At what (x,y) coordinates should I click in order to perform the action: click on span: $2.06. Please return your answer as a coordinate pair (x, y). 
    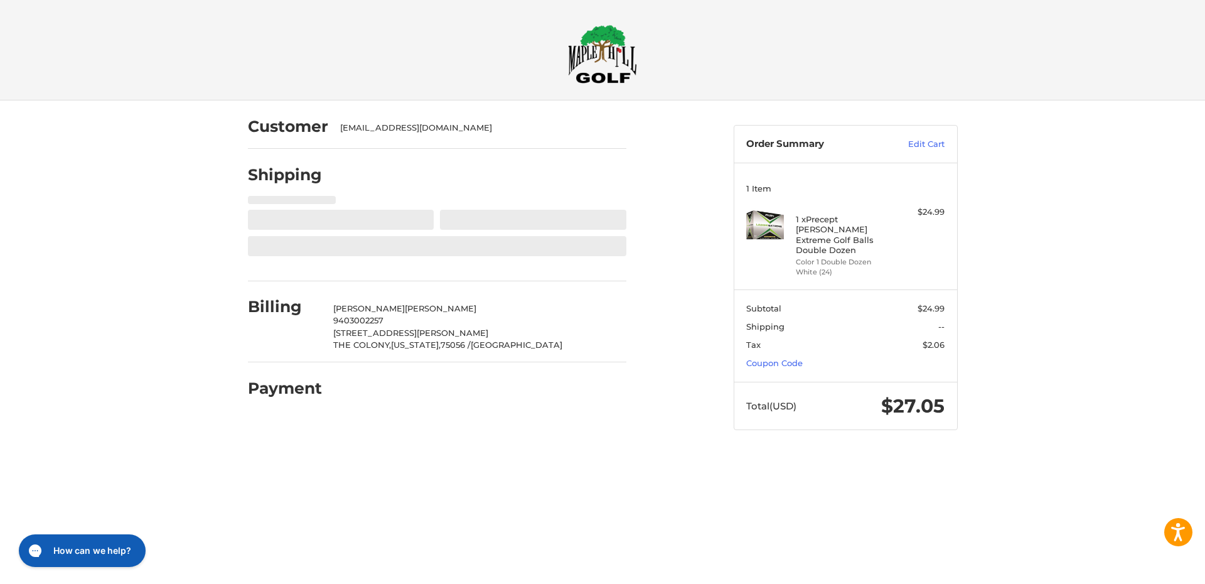
    Looking at the image, I should click on (933, 345).